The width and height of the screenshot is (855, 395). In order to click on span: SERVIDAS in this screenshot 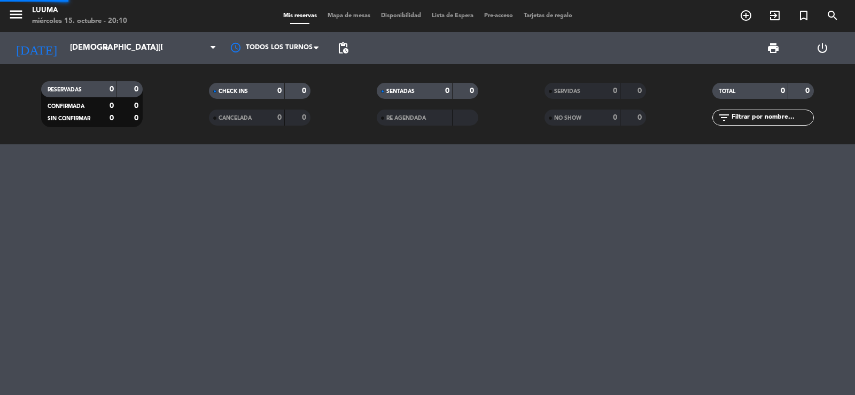, I will do `click(567, 91)`.